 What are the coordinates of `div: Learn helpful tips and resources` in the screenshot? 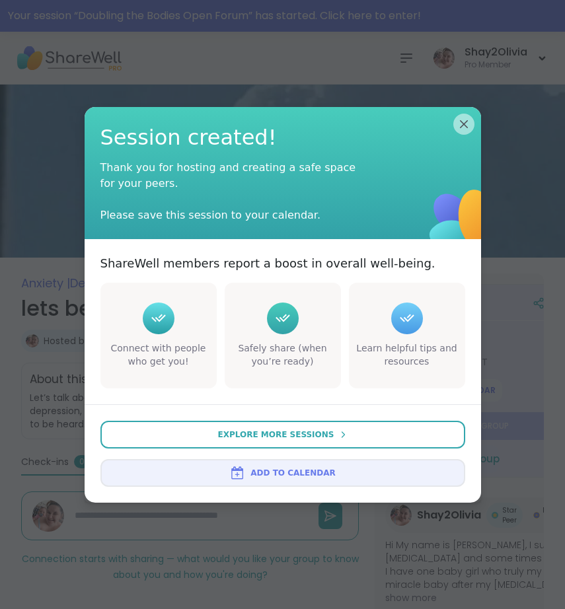 It's located at (407, 355).